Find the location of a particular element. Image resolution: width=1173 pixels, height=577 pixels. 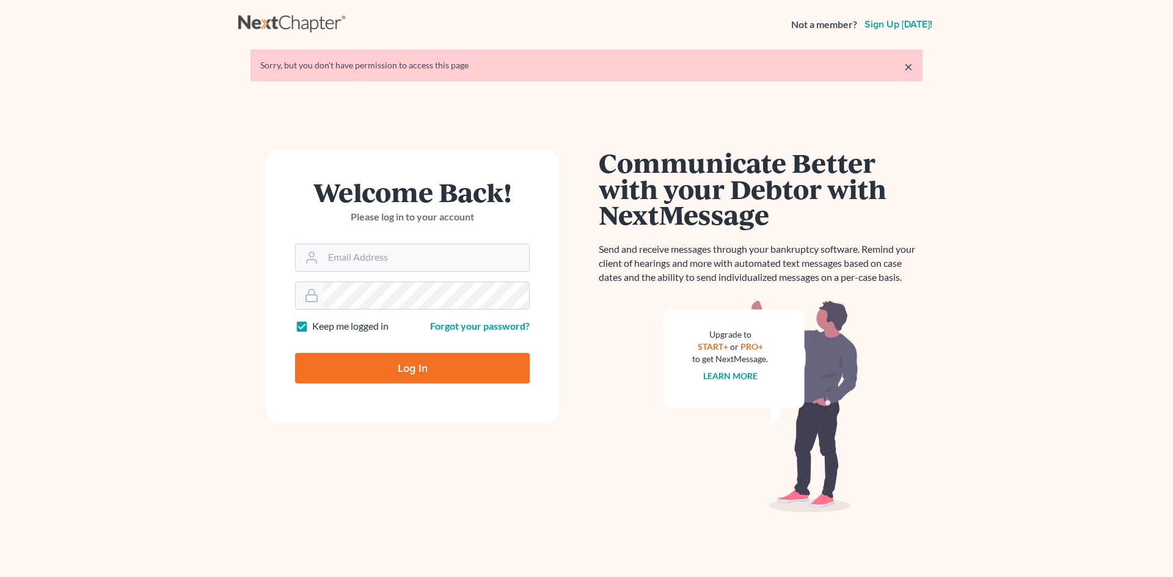

p: Please log in to your account is located at coordinates (412, 217).